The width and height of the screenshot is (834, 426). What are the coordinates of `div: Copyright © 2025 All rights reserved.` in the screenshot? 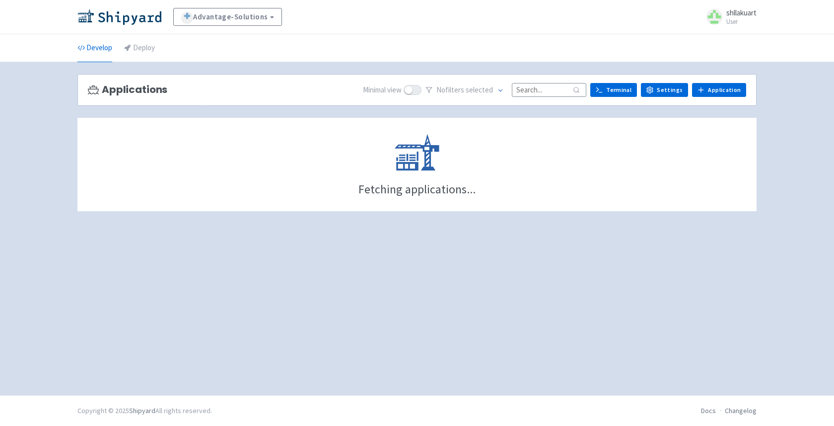 It's located at (145, 410).